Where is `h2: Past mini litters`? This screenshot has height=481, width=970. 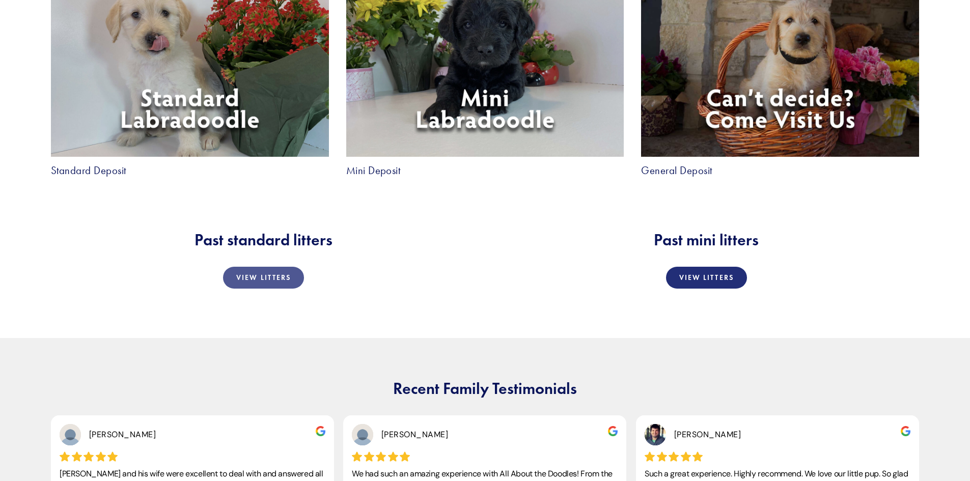
h2: Past mini litters is located at coordinates (707, 240).